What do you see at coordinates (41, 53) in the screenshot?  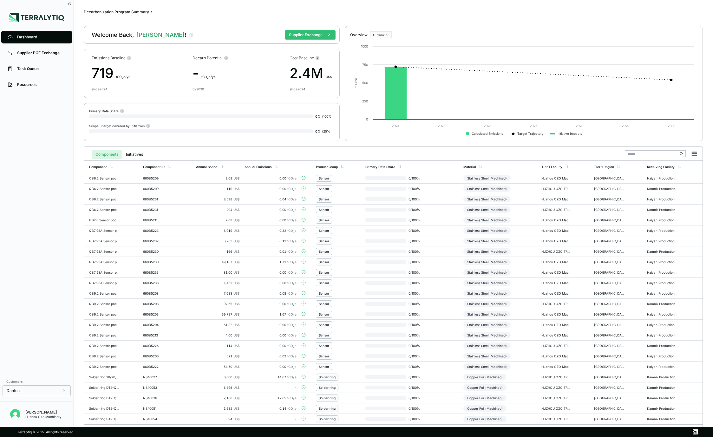 I see `div: Supplier PCF Exchange` at bounding box center [41, 53].